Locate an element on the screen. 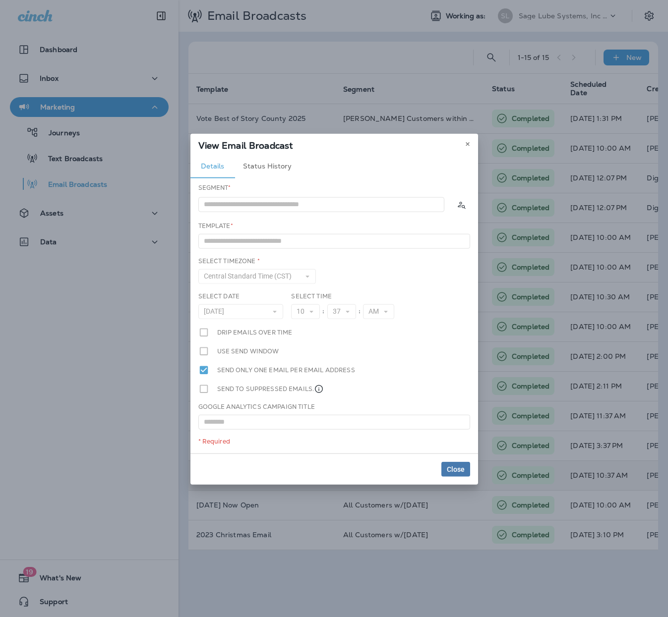  label: Google Analytics Campaign Title is located at coordinates (256, 406).